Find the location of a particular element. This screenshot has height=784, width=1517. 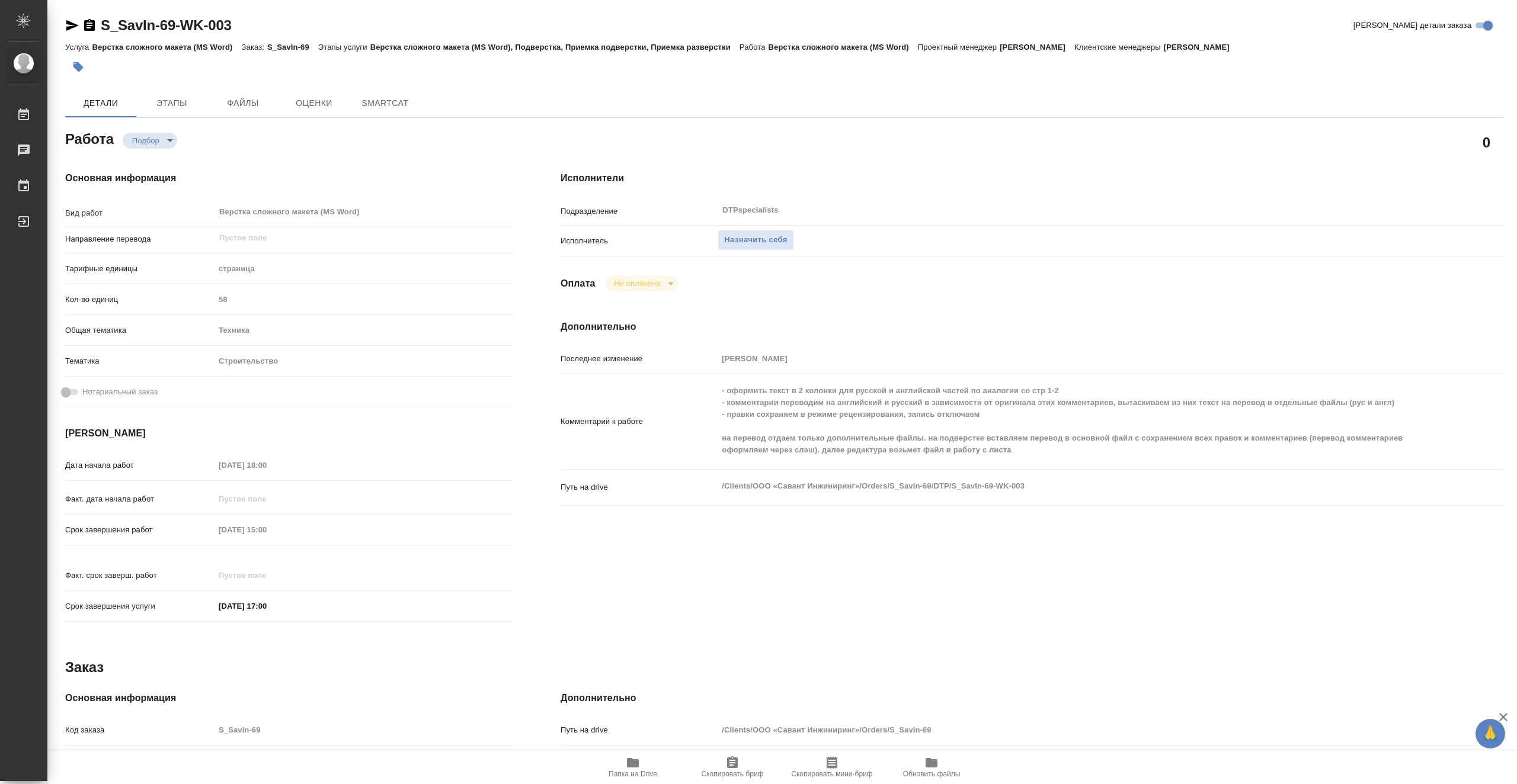

h4: Исполнители is located at coordinates (1032, 178).